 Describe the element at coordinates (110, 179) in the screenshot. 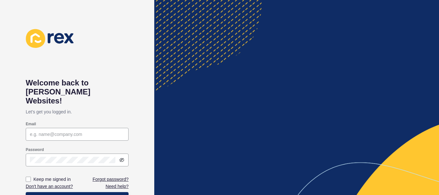

I see `a: Forgot password?` at that location.